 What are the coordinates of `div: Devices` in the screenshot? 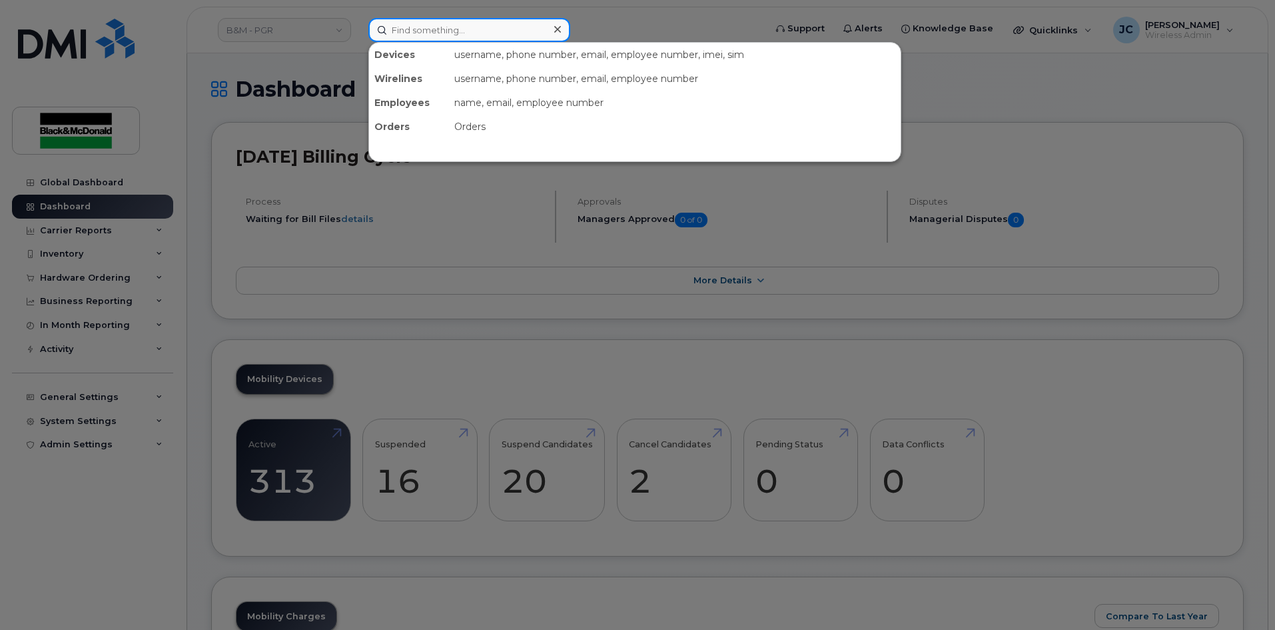 It's located at (409, 55).